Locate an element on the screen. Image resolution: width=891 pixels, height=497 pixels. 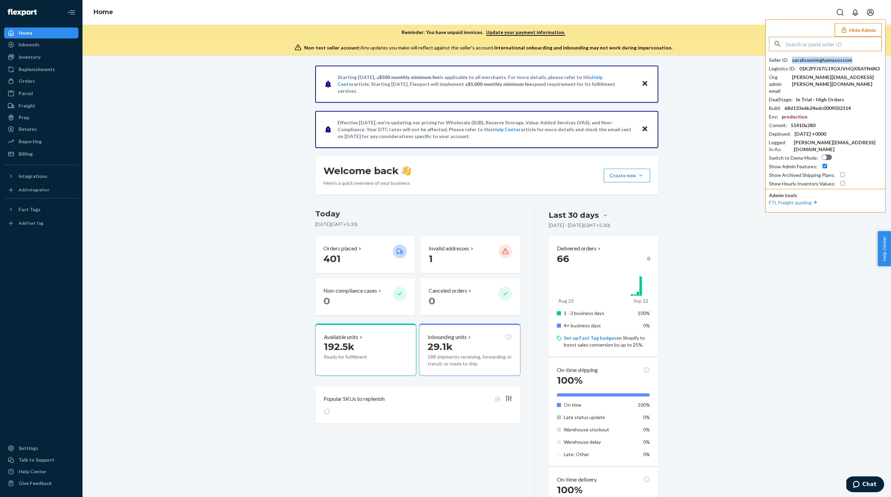
div: Show Admin Features : is located at coordinates (793, 167).